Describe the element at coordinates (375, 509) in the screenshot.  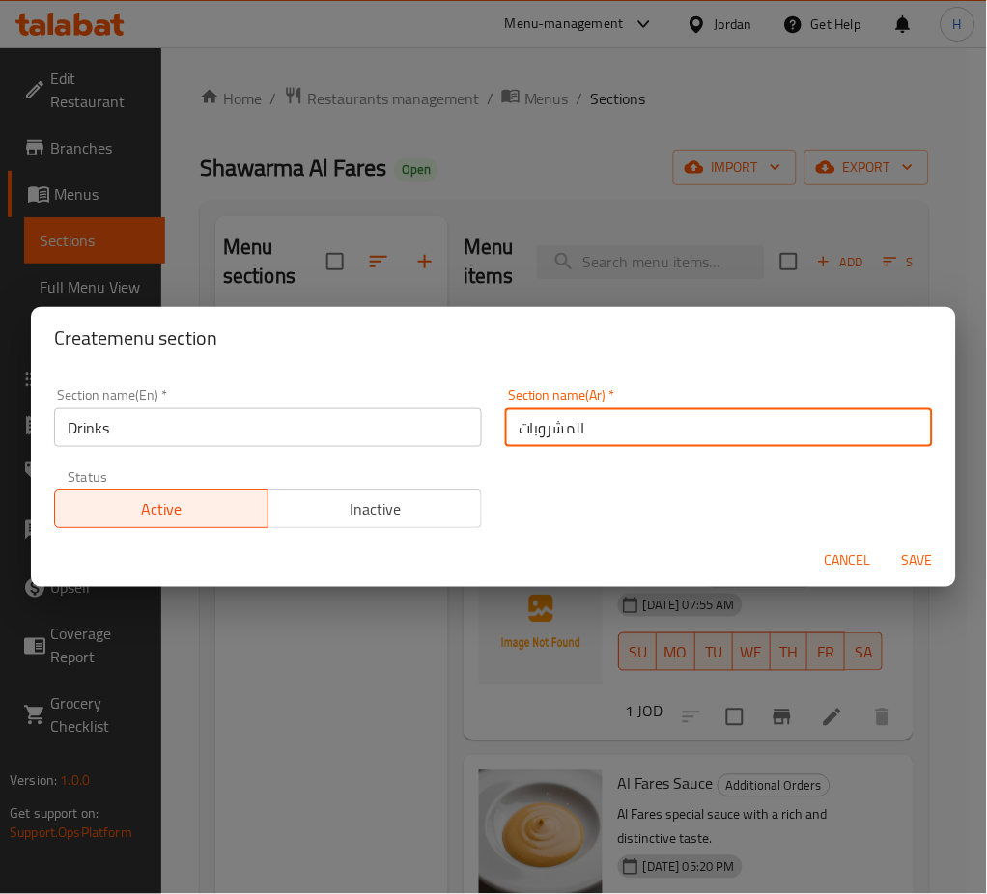
I see `span: Inactive` at that location.